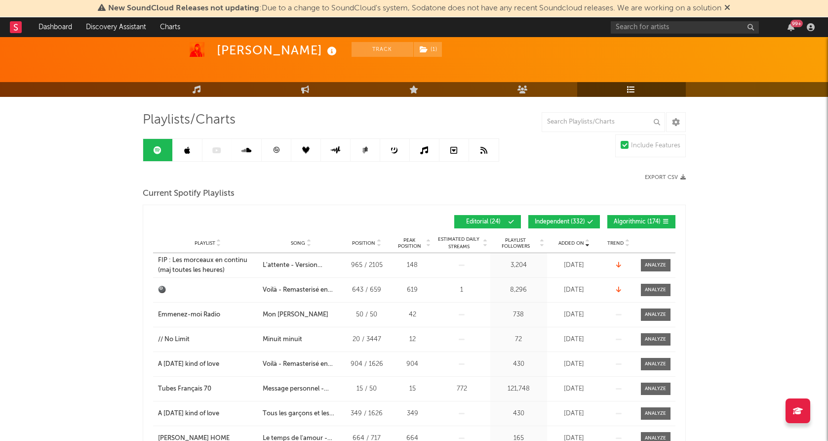  What do you see at coordinates (412, 290) in the screenshot?
I see `div: 619` at bounding box center [412, 290].